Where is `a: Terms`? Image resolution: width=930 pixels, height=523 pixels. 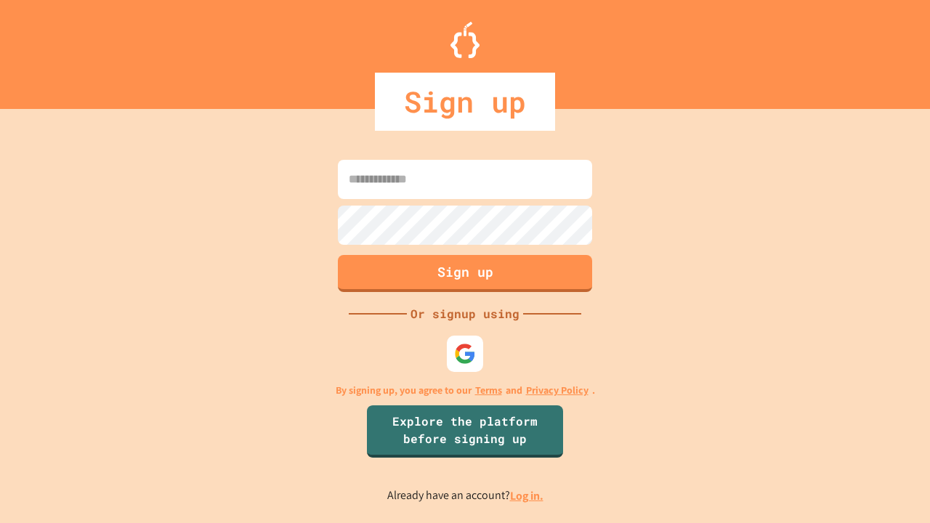 a: Terms is located at coordinates (488, 390).